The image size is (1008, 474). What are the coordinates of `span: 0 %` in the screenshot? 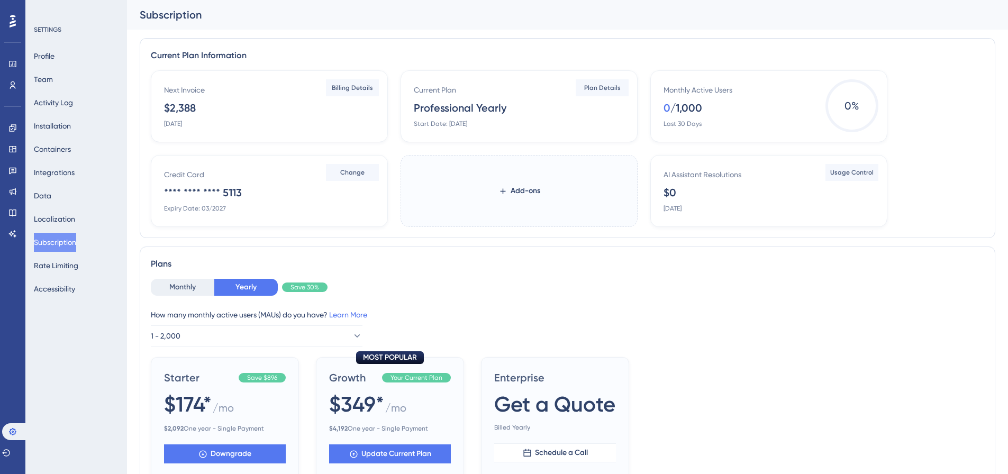 It's located at (852, 106).